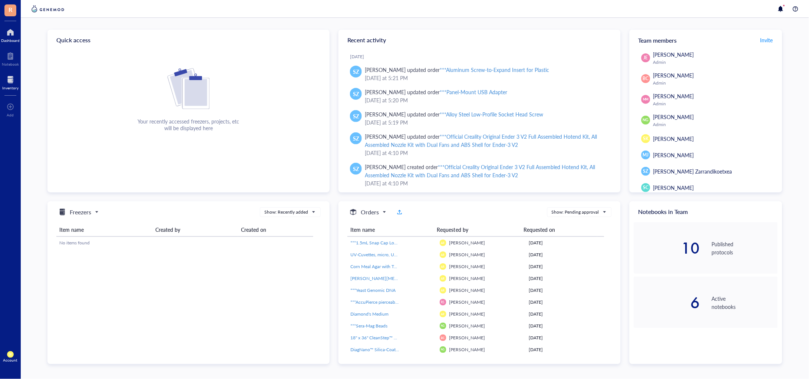  I want to click on a: 18" x 36" CleanStep™ Adhesive Mat, Blue AMA183681B, so click(392, 338).